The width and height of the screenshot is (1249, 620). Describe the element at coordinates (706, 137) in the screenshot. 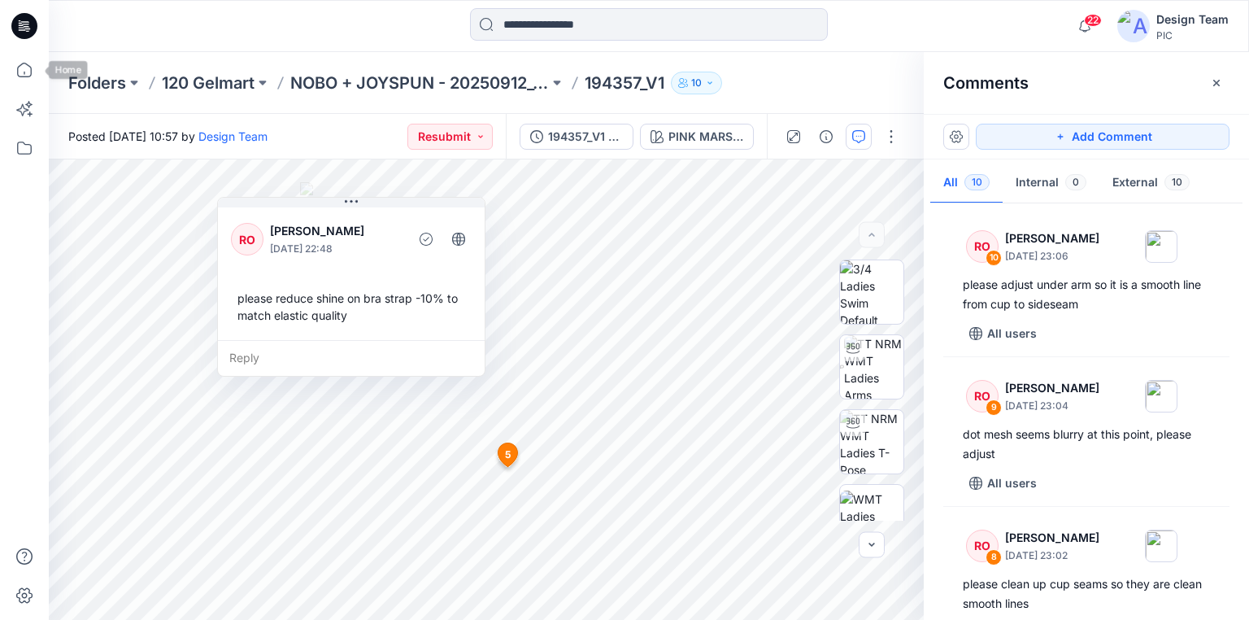

I see `div: PINK MARSHMALLOW` at that location.